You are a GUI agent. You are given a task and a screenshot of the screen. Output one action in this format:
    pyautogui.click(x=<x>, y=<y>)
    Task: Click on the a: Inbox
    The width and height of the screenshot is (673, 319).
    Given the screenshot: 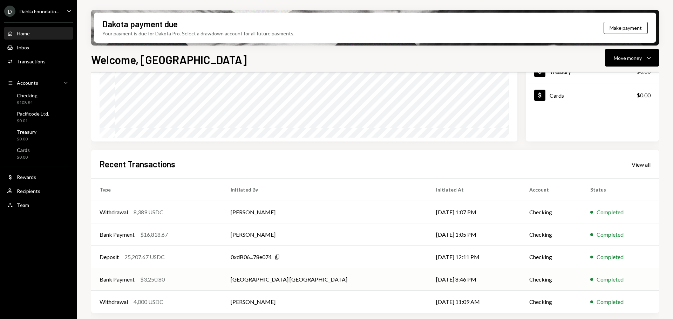 What is the action you would take?
    pyautogui.click(x=39, y=47)
    